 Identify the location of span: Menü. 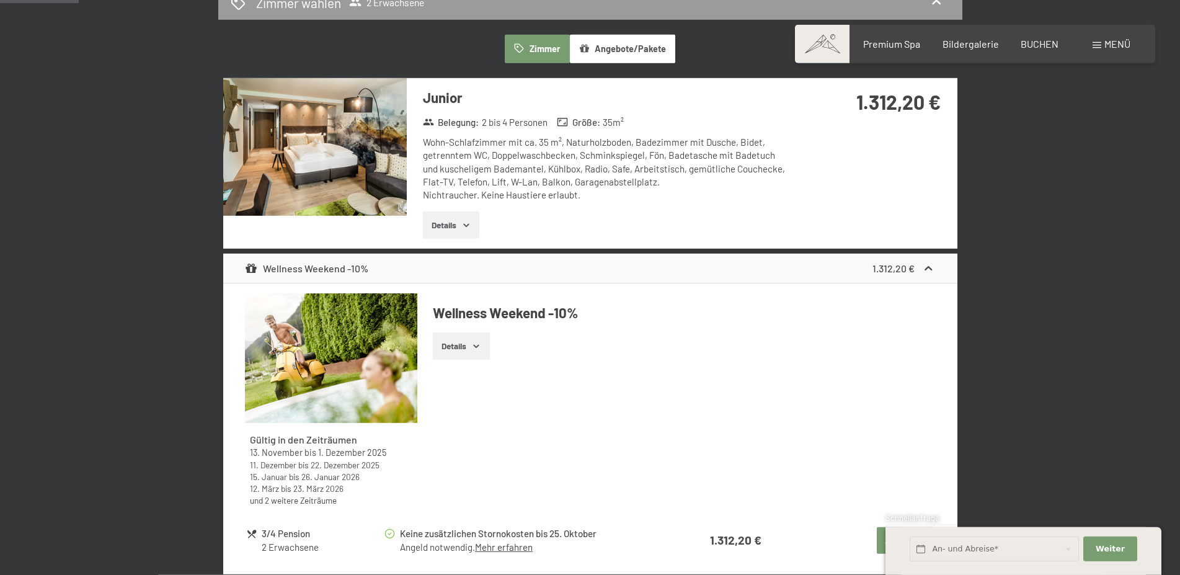
(1117, 43).